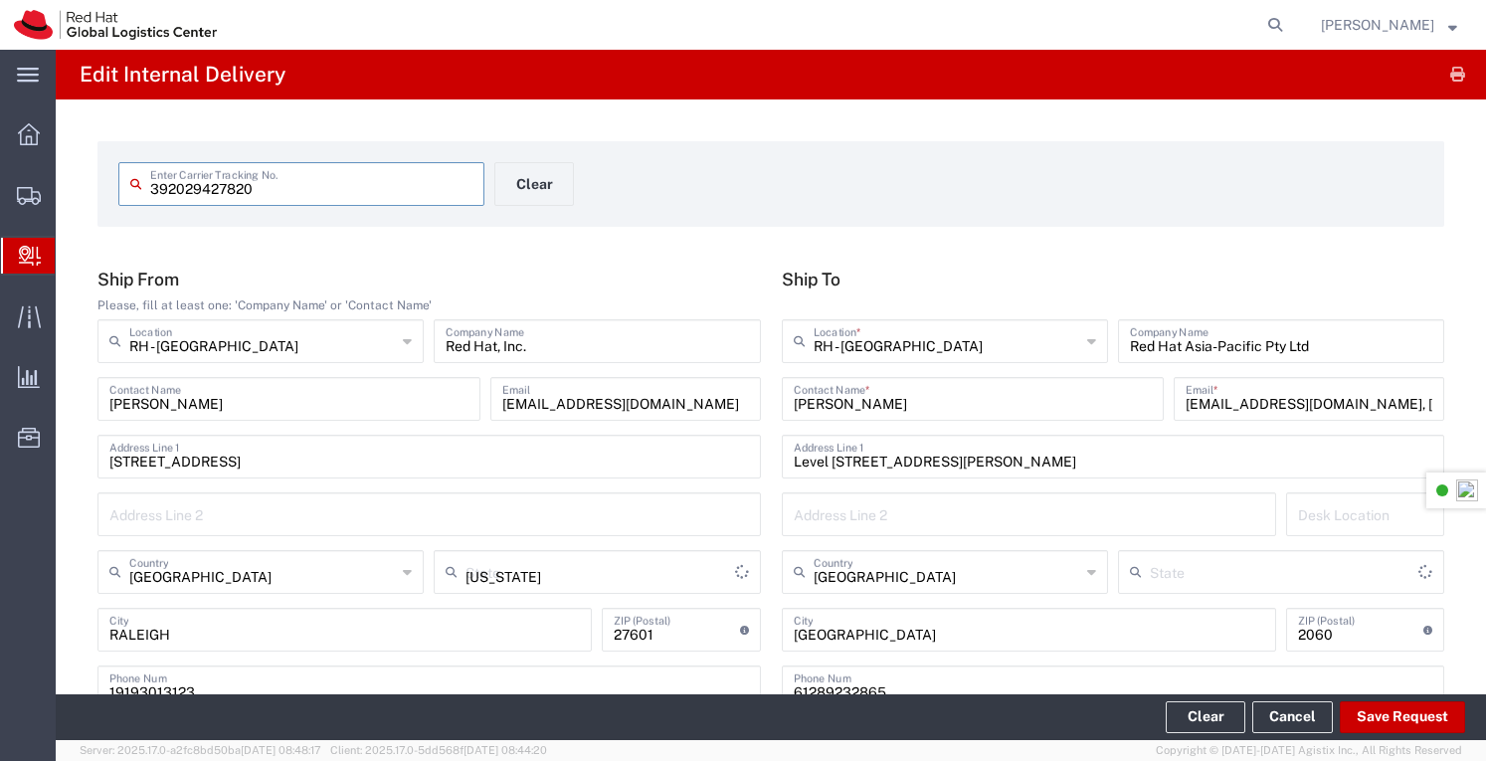  I want to click on button: Save Request, so click(1403, 717).